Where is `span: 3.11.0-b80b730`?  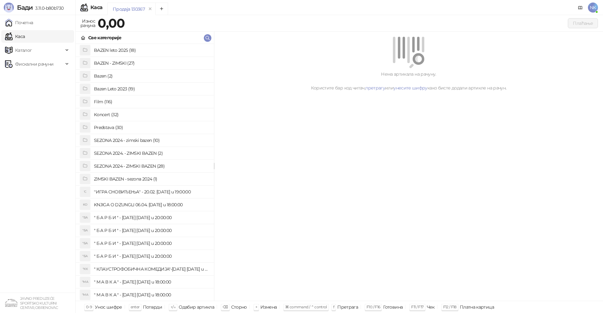 span: 3.11.0-b80b730 is located at coordinates (48, 8).